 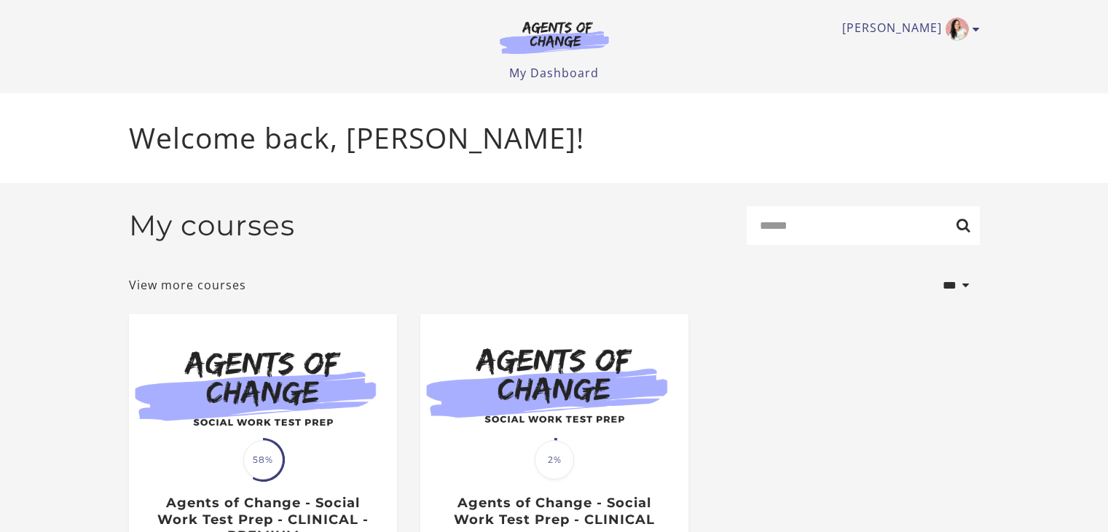 What do you see at coordinates (553, 510) in the screenshot?
I see `h3: Agents of Change - Social Work Test Prep - CLINICAL` at bounding box center [553, 510].